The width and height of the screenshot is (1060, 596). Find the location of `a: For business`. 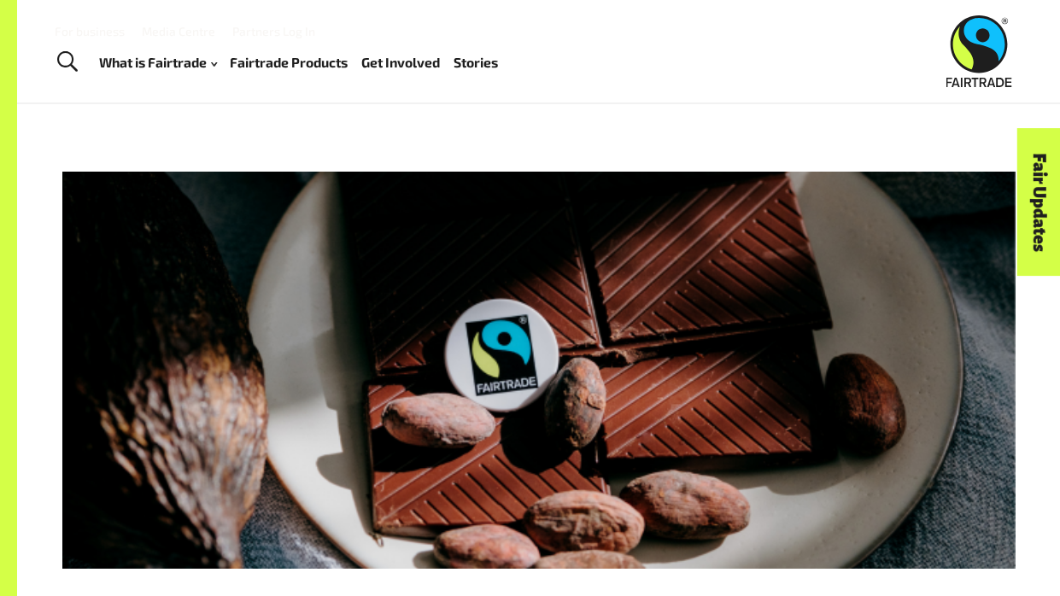

a: For business is located at coordinates (90, 31).